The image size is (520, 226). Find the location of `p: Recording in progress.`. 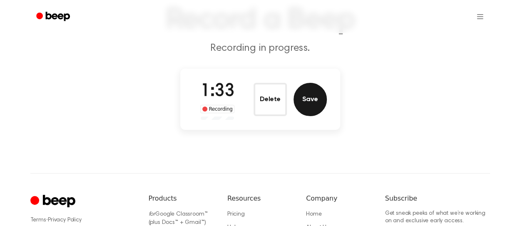

p: Recording in progress. is located at coordinates (260, 48).